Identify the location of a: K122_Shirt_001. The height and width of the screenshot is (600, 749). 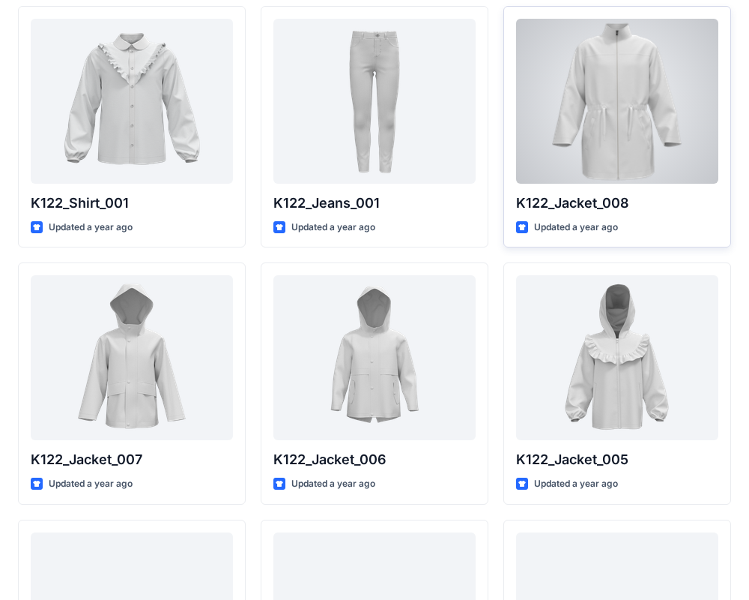
(132, 101).